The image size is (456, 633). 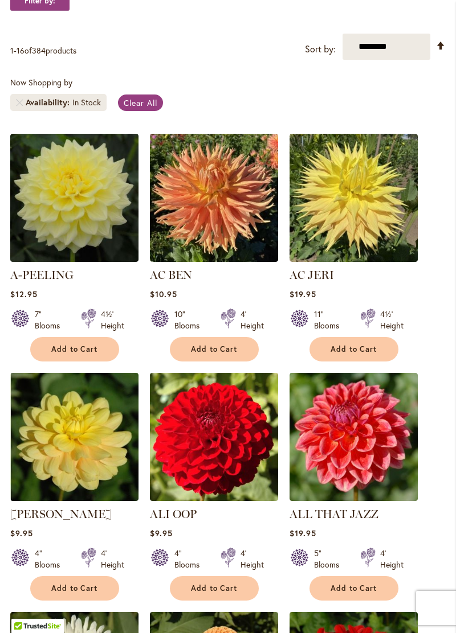 What do you see at coordinates (41, 82) in the screenshot?
I see `span: Now Shopping by` at bounding box center [41, 82].